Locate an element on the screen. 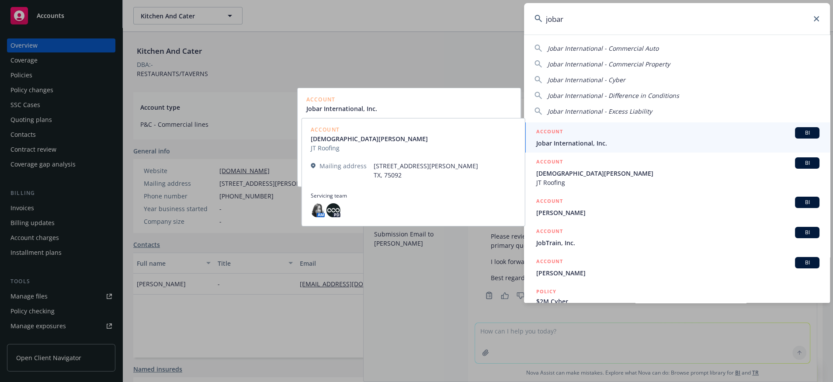  span: Jobar International, Inc. is located at coordinates (678, 143).